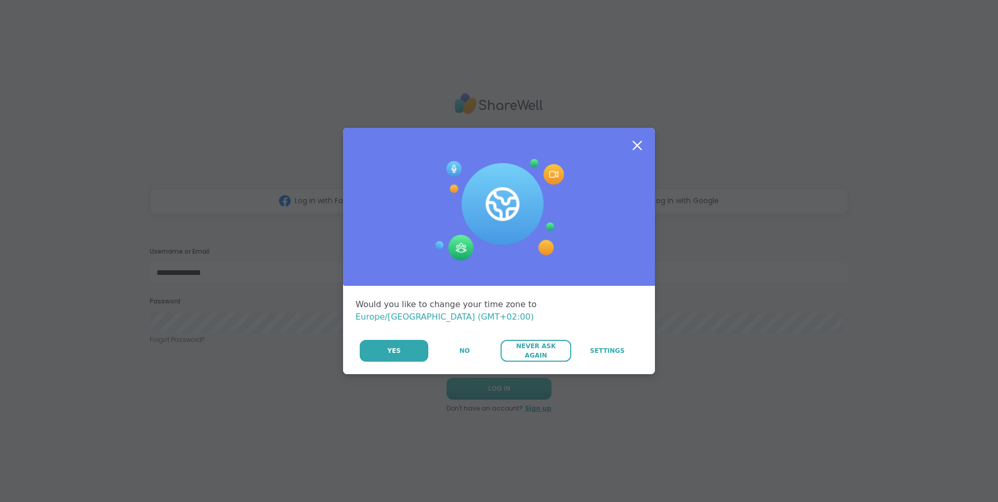 The image size is (998, 502). I want to click on img: Session Experience, so click(499, 210).